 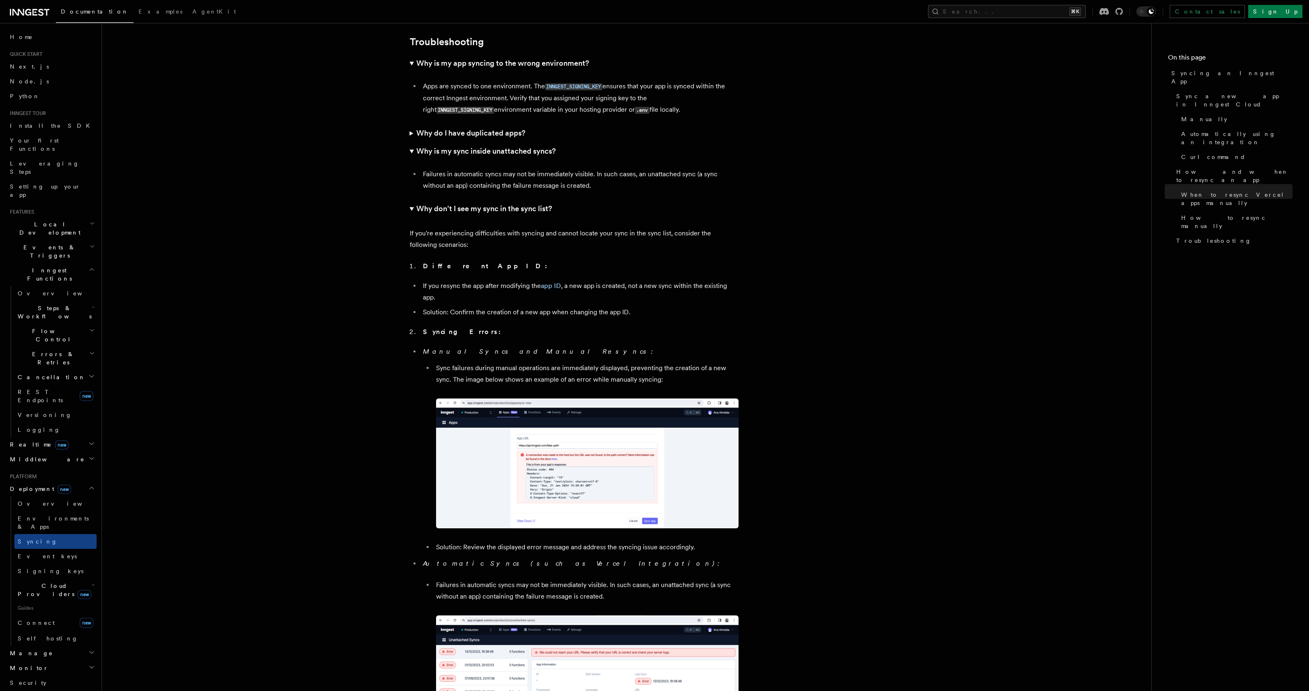 I want to click on span: Sync a new app in Inngest Cloud, so click(x=1234, y=100).